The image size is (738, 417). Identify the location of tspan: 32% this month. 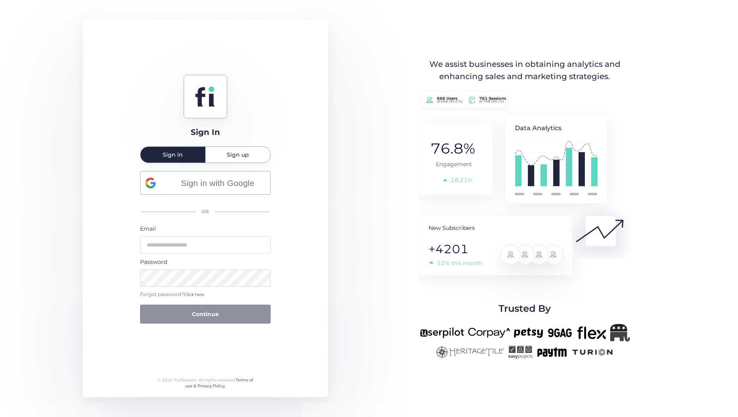
(459, 263).